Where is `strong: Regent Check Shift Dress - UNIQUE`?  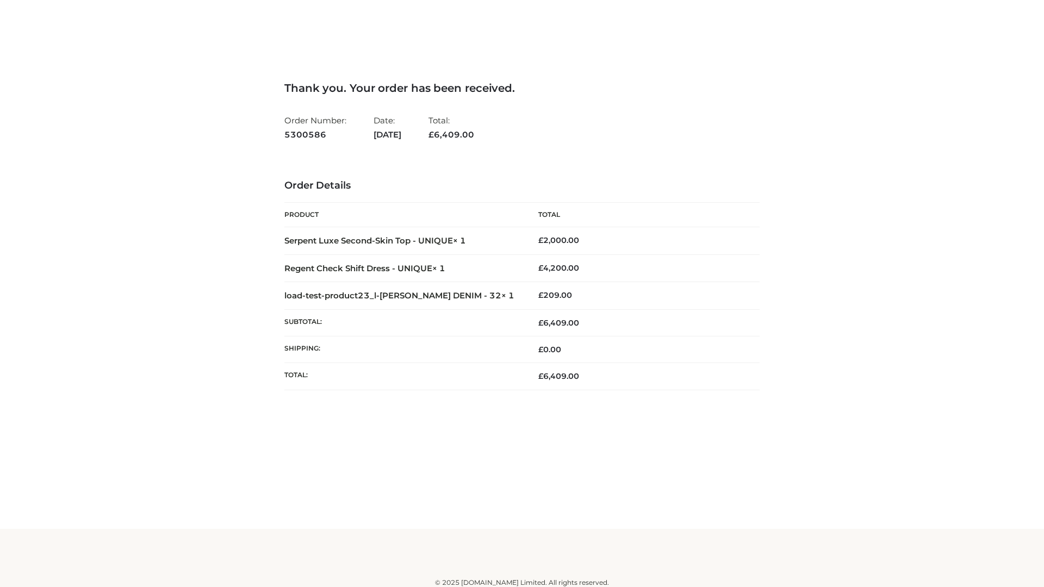 strong: Regent Check Shift Dress - UNIQUE is located at coordinates (365, 268).